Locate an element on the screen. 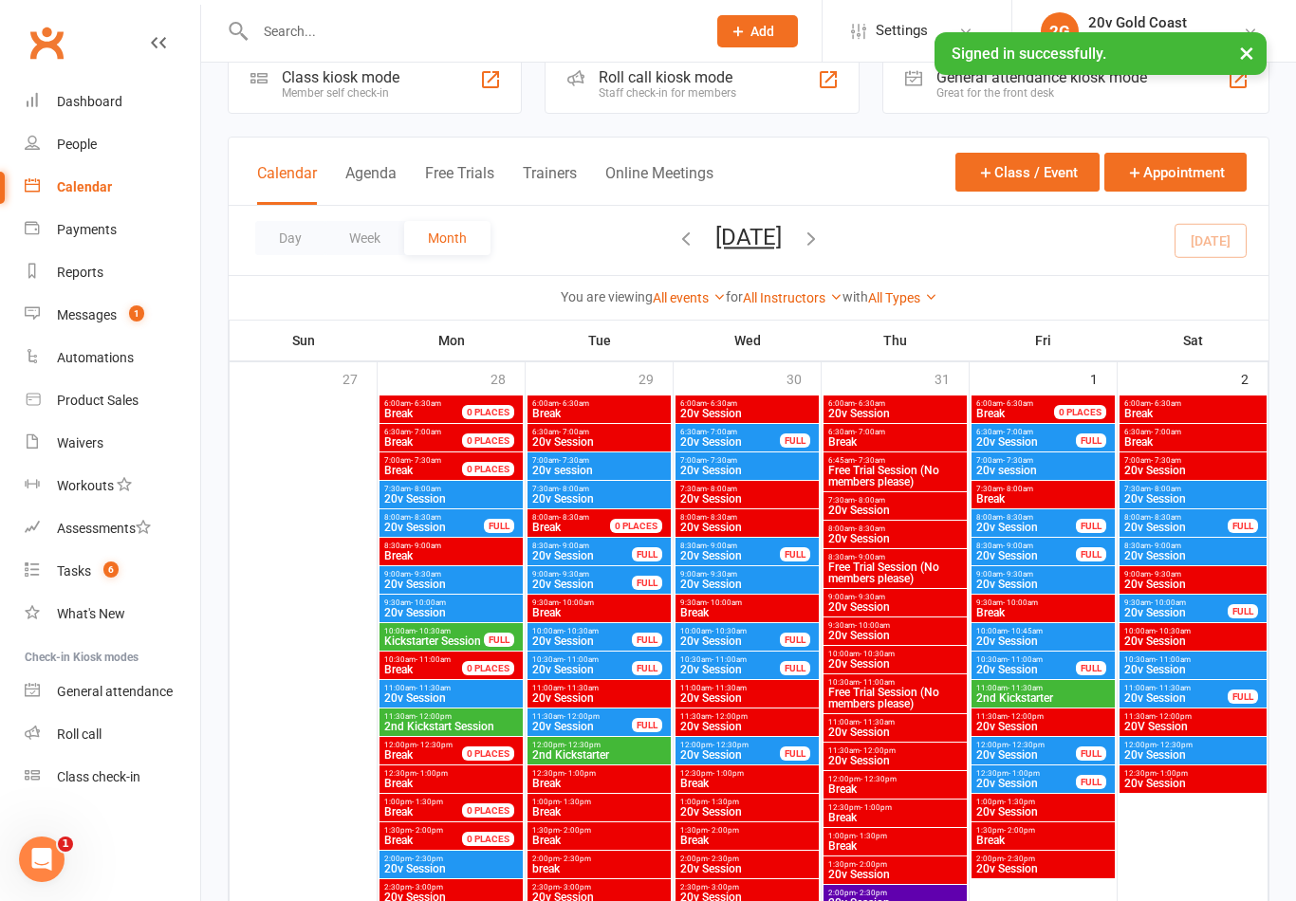 This screenshot has height=901, width=1296. span: Add is located at coordinates (762, 31).